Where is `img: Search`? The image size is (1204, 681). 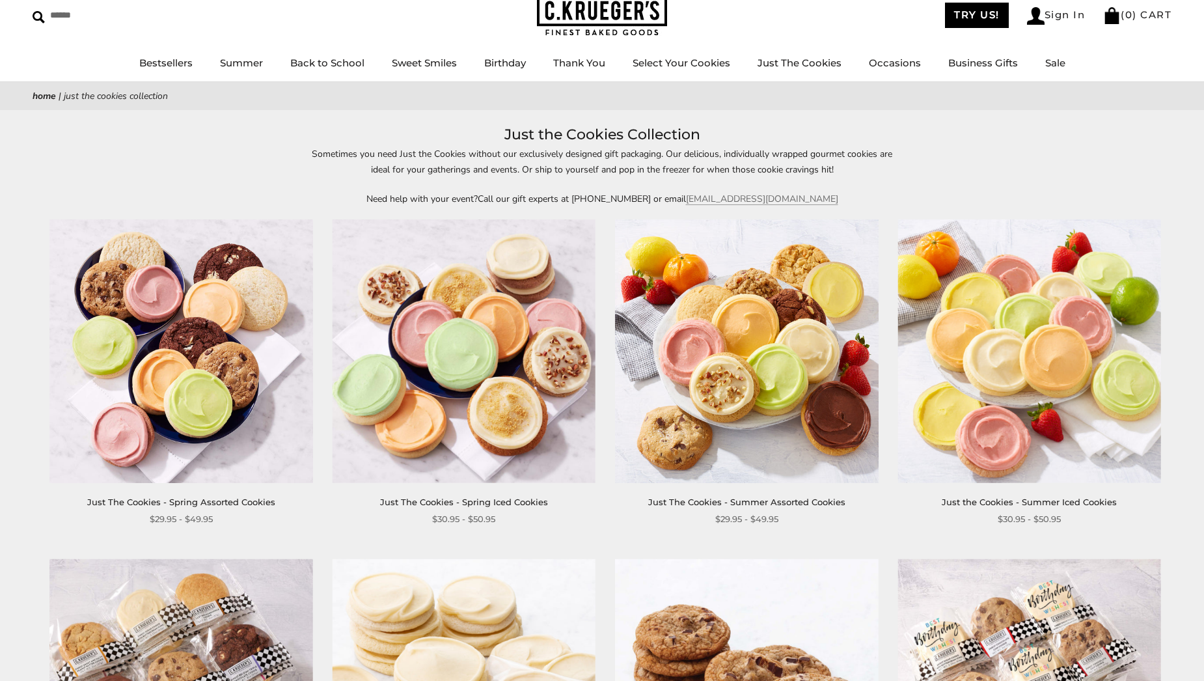 img: Search is located at coordinates (38, 17).